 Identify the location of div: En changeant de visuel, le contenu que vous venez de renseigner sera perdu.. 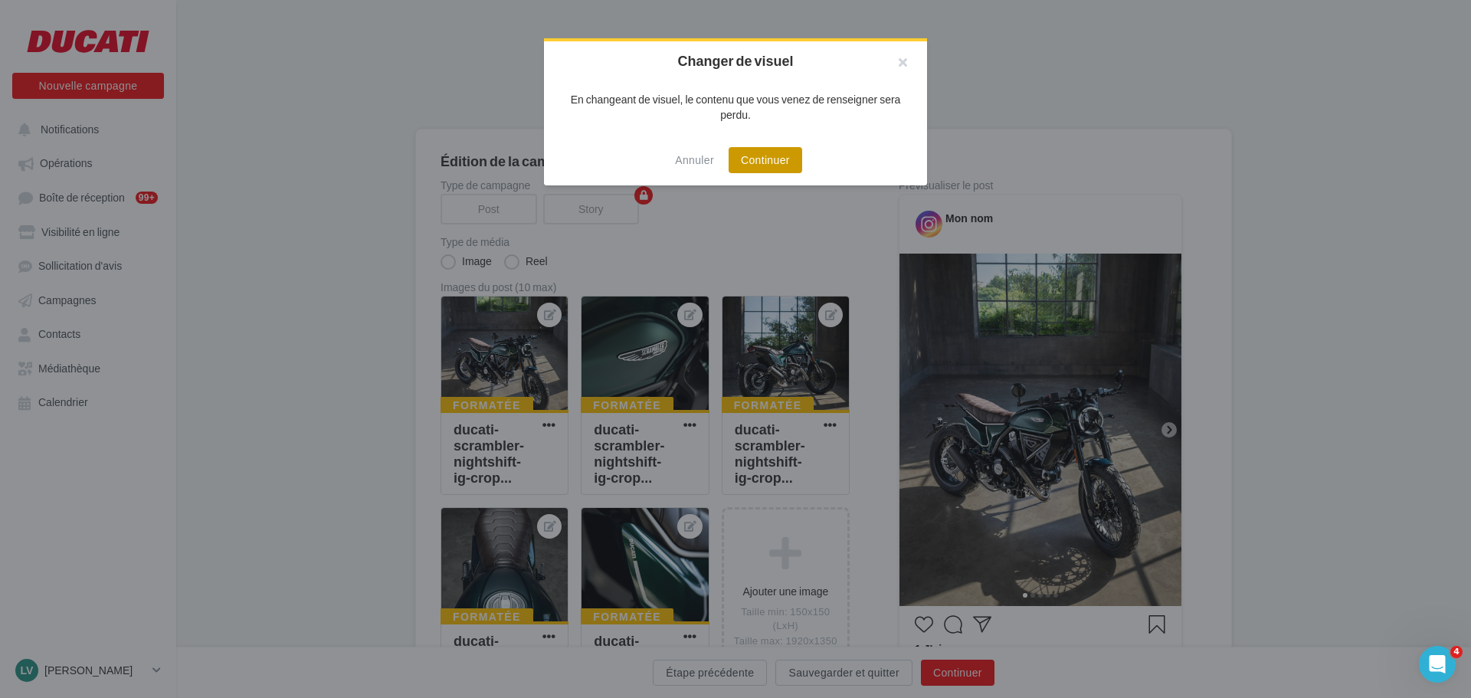
(736, 107).